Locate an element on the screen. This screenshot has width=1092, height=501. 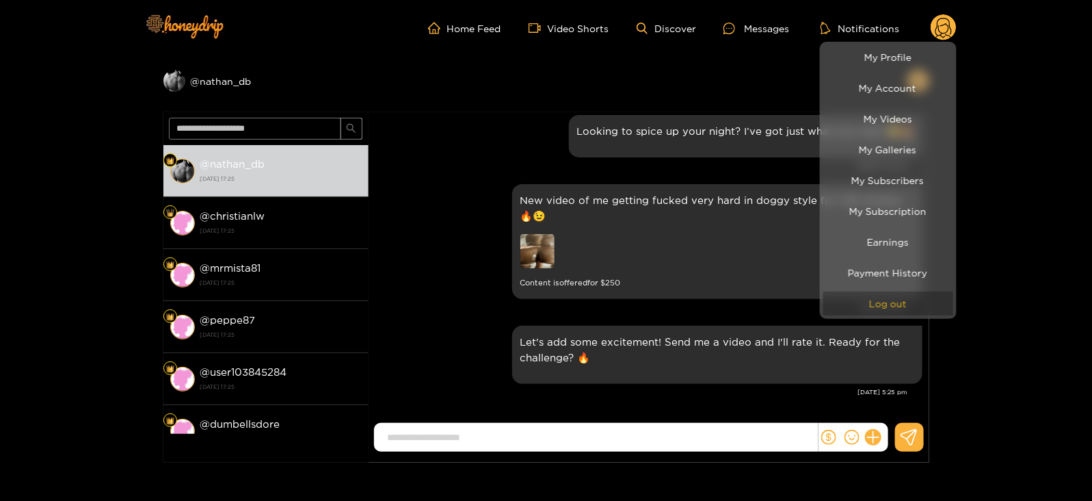
a: My Galleries is located at coordinates (888, 149).